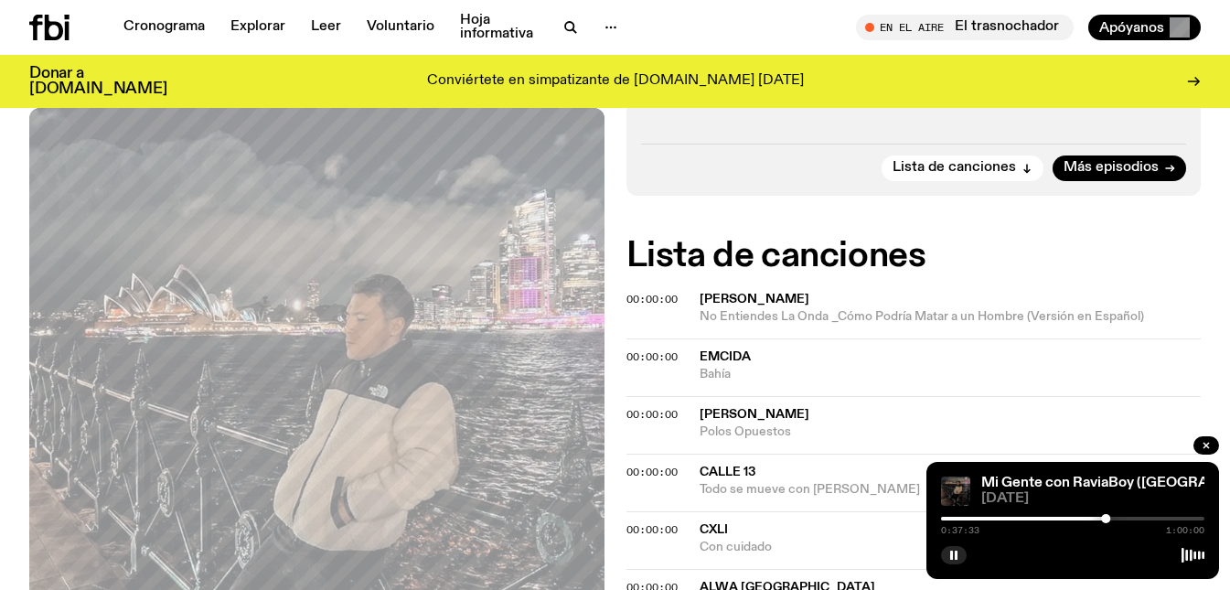 This screenshot has height=590, width=1230. I want to click on font: Más episodios, so click(1111, 167).